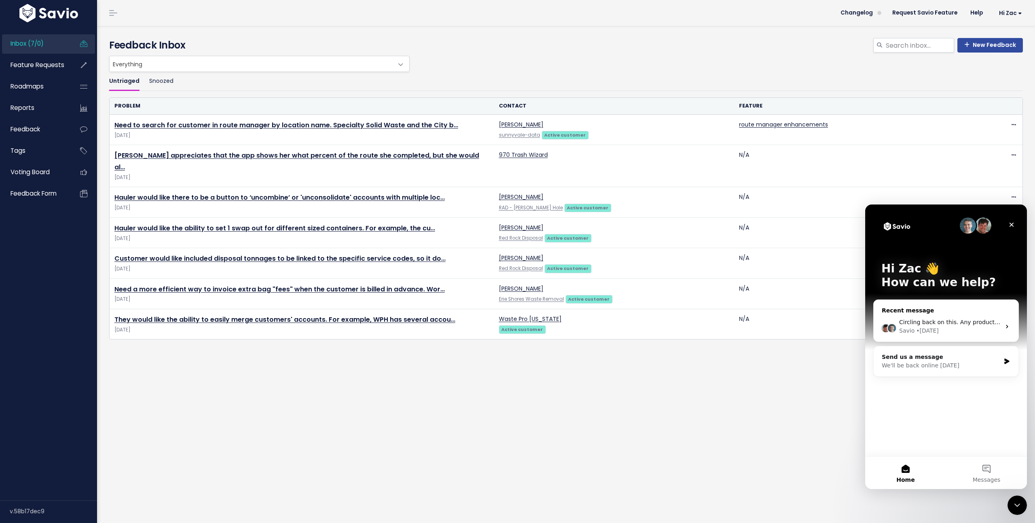  I want to click on span: Feedback, so click(25, 129).